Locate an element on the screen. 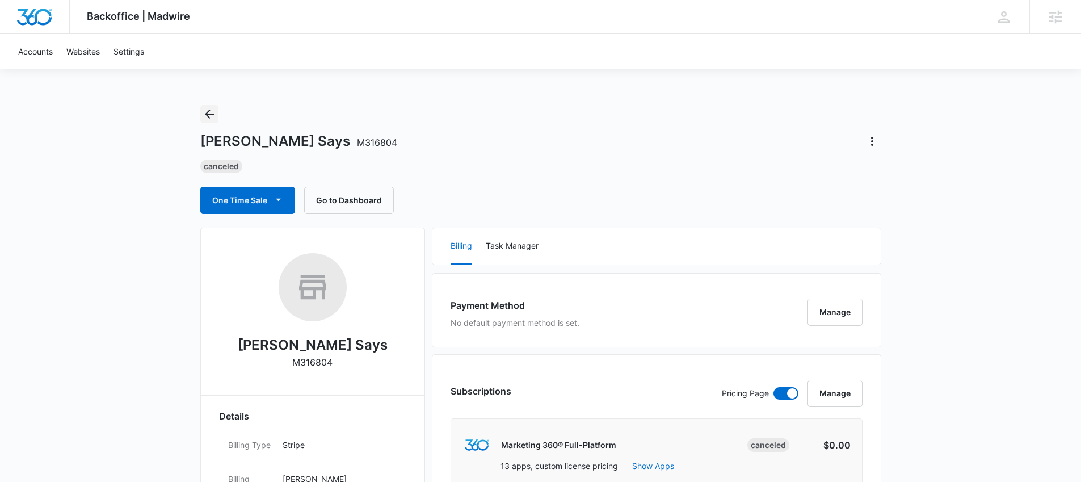 The height and width of the screenshot is (482, 1081). h3: Subscriptions is located at coordinates (481, 391).